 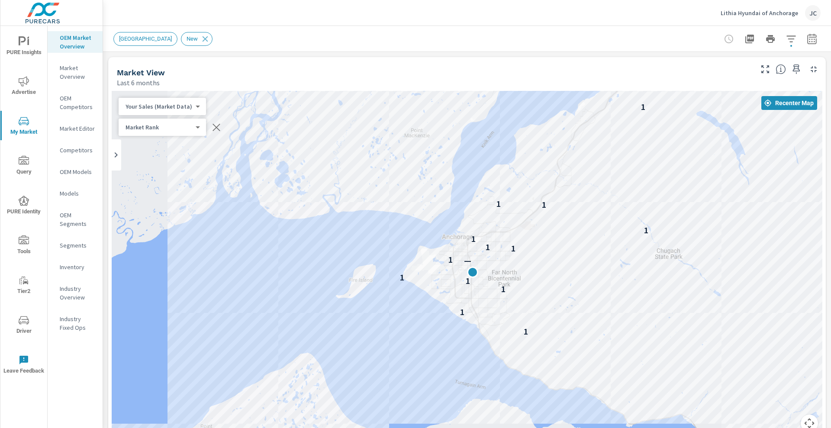 I want to click on span: My Market, so click(x=24, y=126).